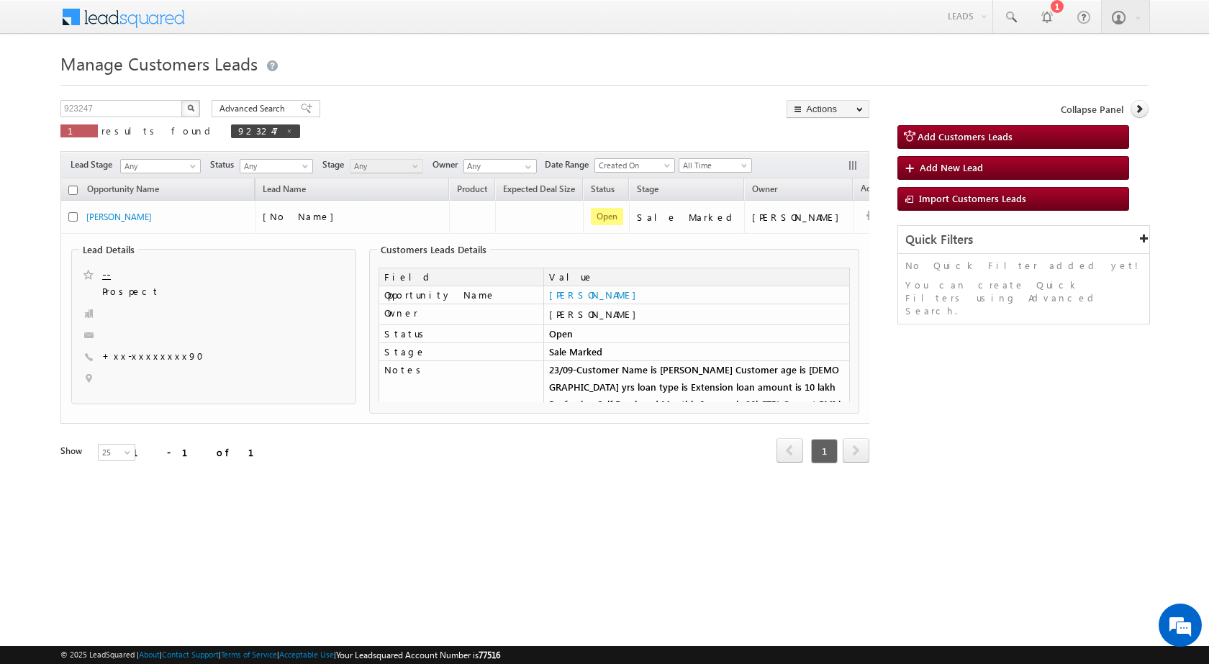 Image resolution: width=1209 pixels, height=664 pixels. Describe the element at coordinates (149, 654) in the screenshot. I see `a: About` at that location.